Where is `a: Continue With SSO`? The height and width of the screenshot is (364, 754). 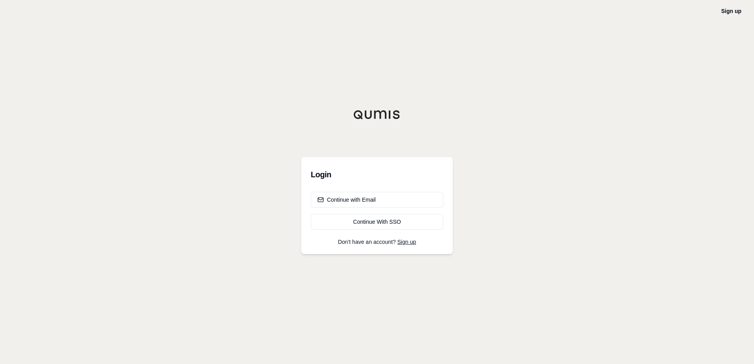 a: Continue With SSO is located at coordinates (377, 222).